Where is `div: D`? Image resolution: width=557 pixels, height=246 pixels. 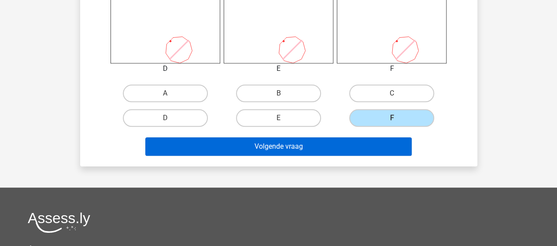 div: D is located at coordinates (165, 69).